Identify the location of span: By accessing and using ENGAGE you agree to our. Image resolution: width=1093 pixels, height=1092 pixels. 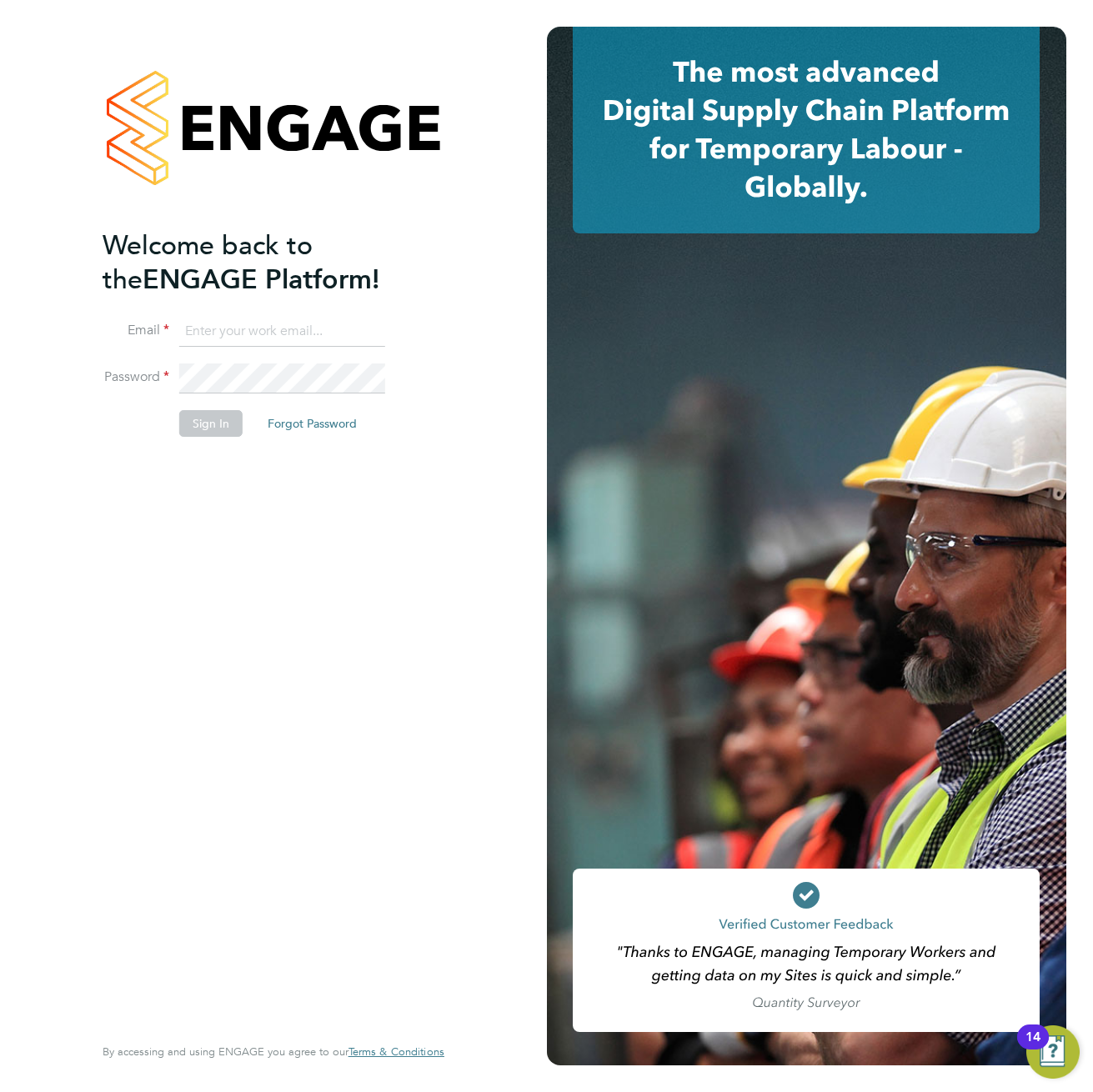
(273, 1051).